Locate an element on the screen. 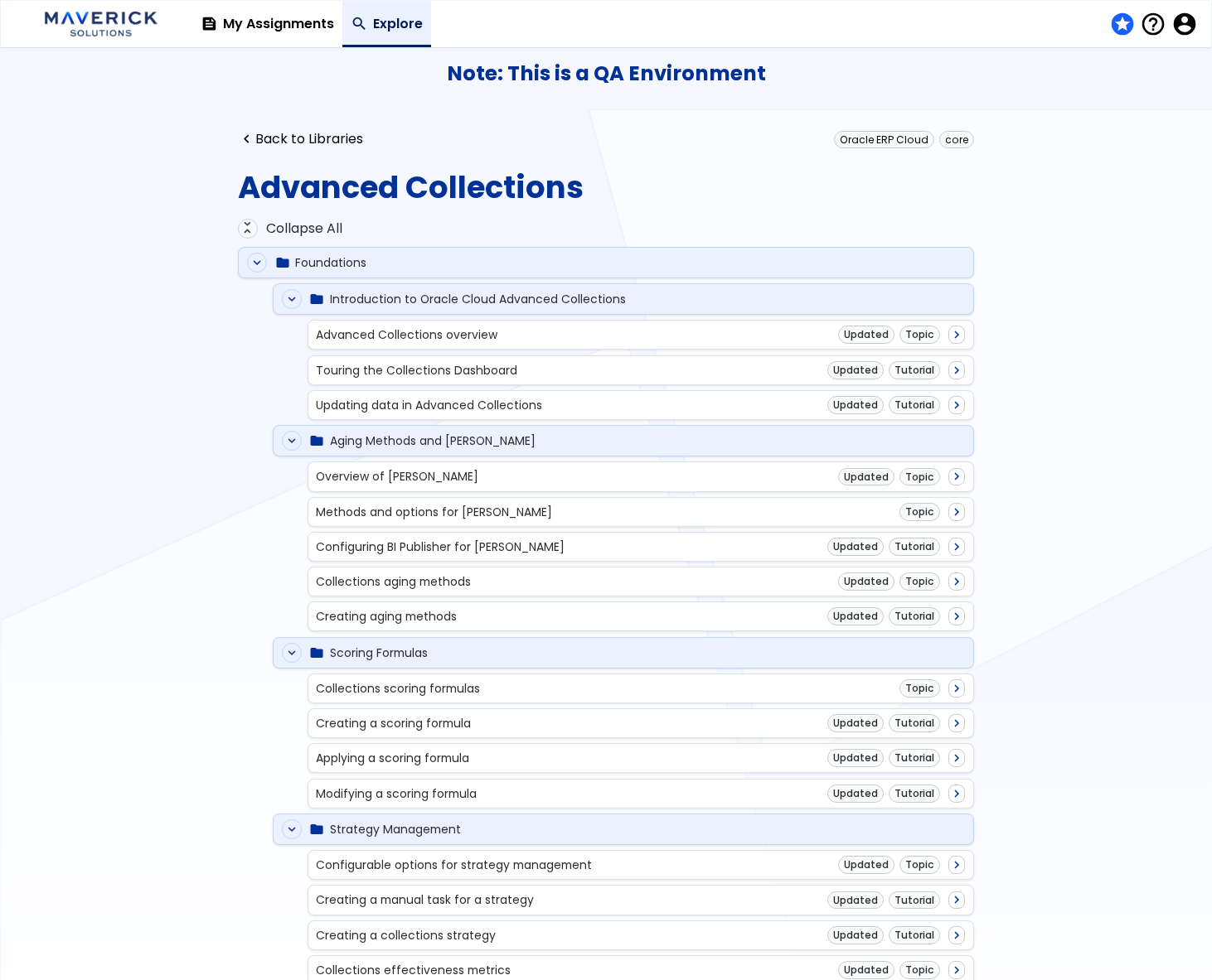  span: Scoring Formulas is located at coordinates (379, 653).